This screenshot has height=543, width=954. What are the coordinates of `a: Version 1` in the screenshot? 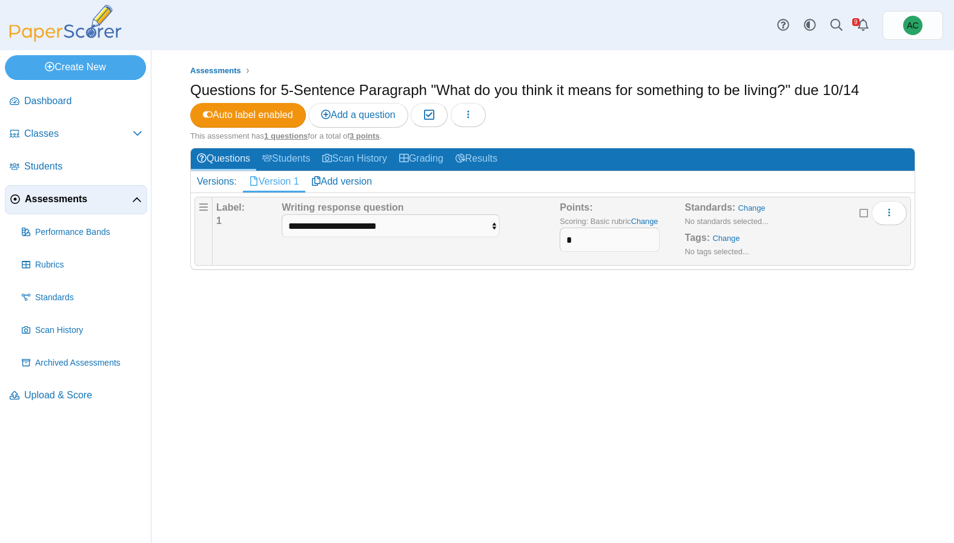 It's located at (274, 182).